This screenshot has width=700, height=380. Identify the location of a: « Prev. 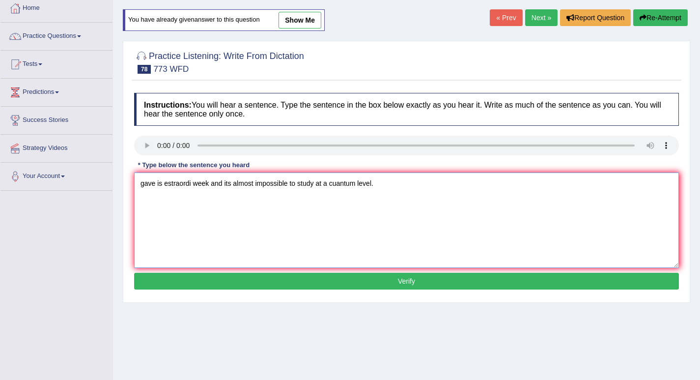
(506, 18).